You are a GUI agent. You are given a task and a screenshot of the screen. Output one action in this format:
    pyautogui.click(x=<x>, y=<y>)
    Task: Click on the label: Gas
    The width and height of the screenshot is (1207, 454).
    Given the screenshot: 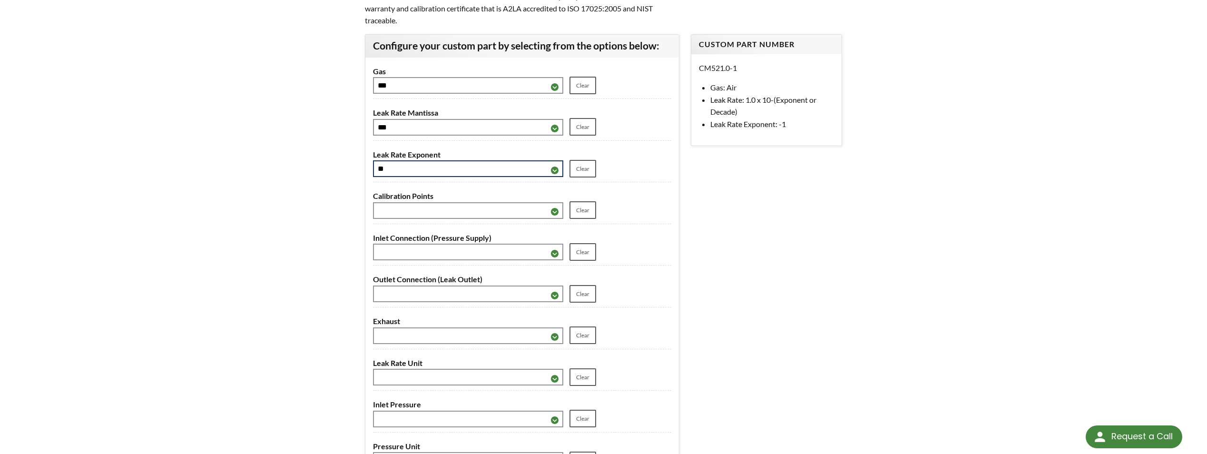 What is the action you would take?
    pyautogui.click(x=522, y=71)
    